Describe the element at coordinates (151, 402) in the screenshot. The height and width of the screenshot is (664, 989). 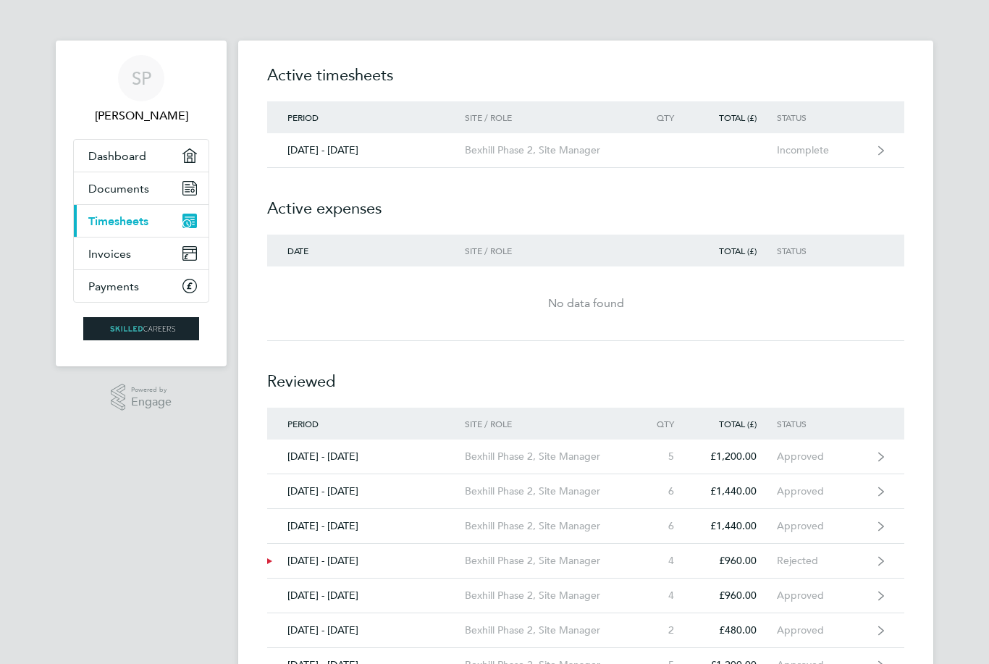
I see `span: Engage` at that location.